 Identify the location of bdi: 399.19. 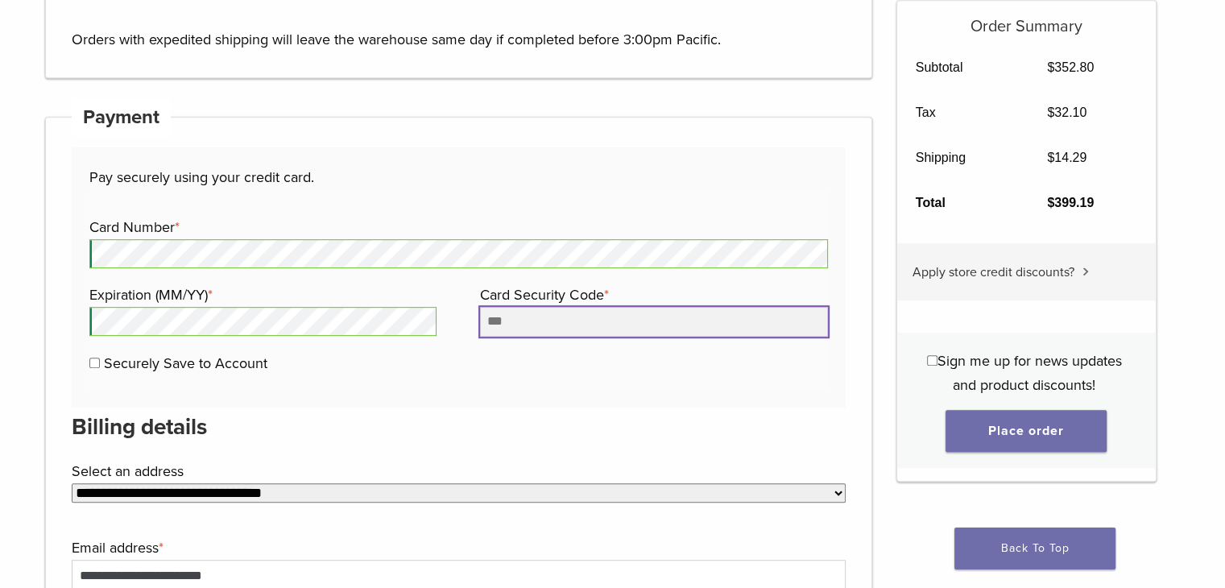
(1071, 202).